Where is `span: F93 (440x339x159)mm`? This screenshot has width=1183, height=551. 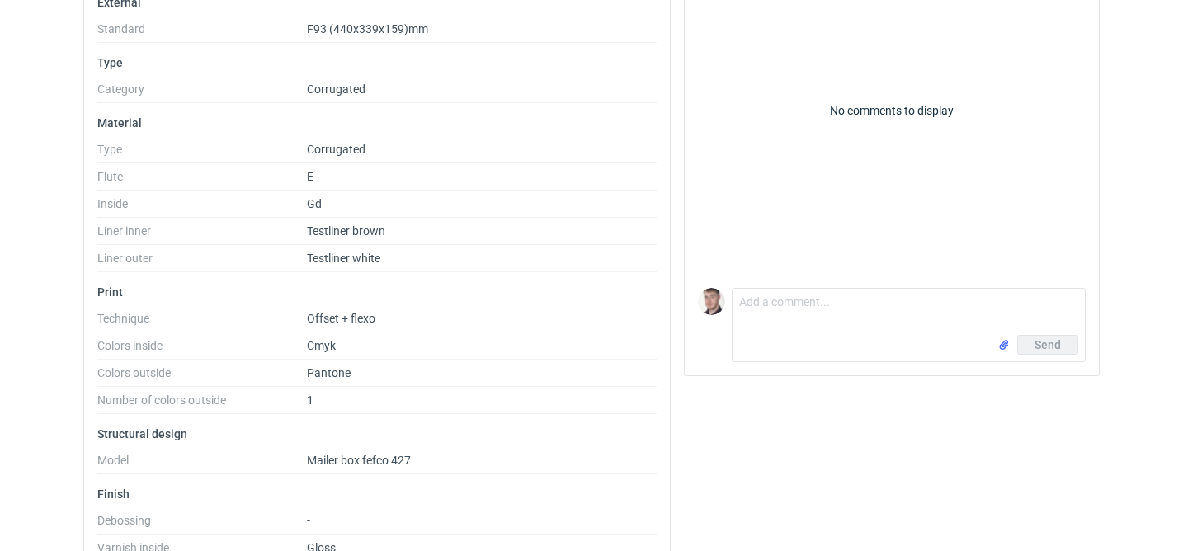
span: F93 (440x339x159)mm is located at coordinates (367, 29).